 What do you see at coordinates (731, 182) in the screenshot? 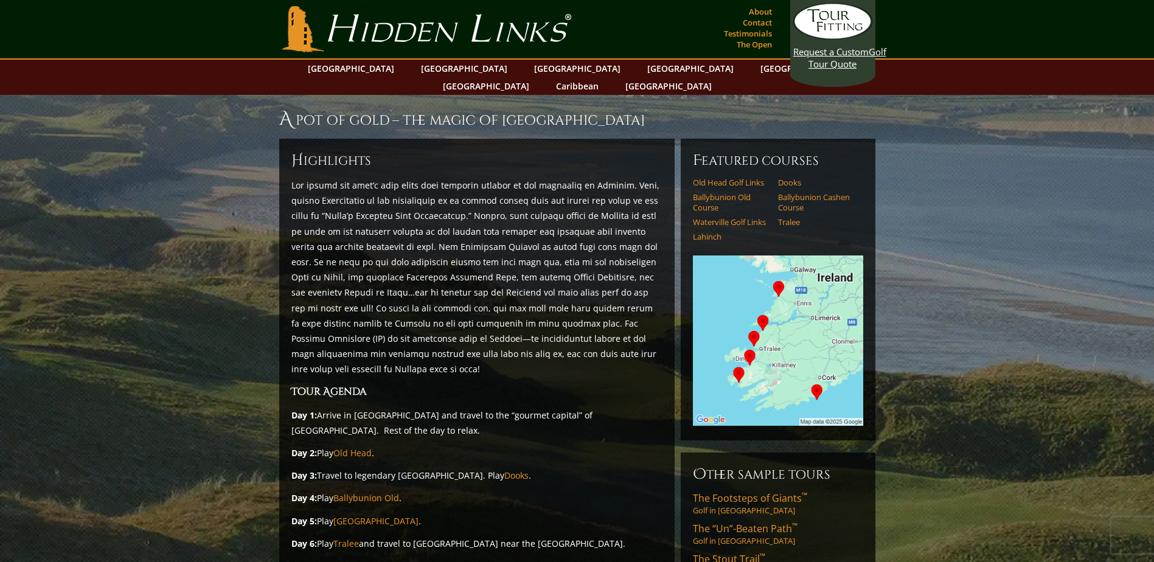
I see `a: Old Head Golf Links` at bounding box center [731, 182].